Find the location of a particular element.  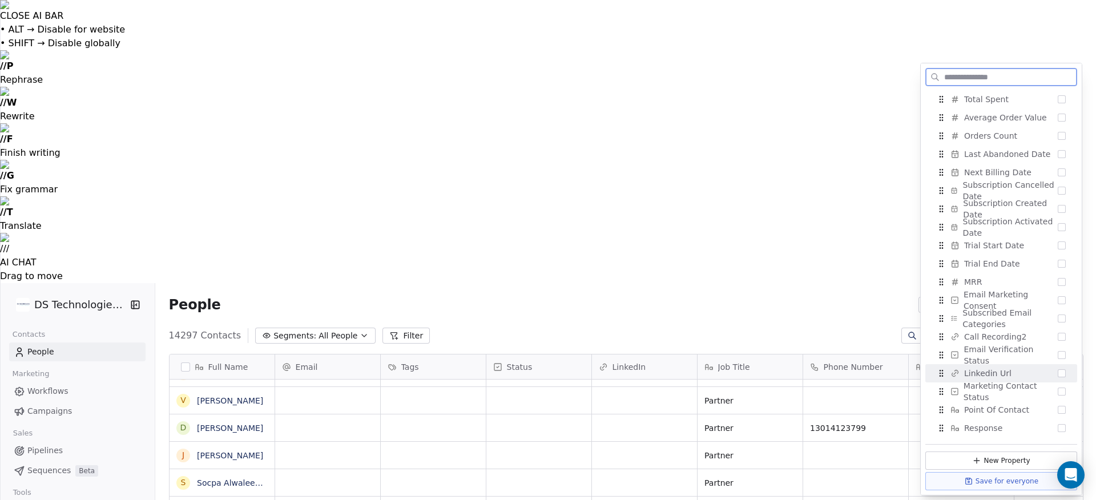

div: Subscribed Email Categories is located at coordinates (1001, 319).